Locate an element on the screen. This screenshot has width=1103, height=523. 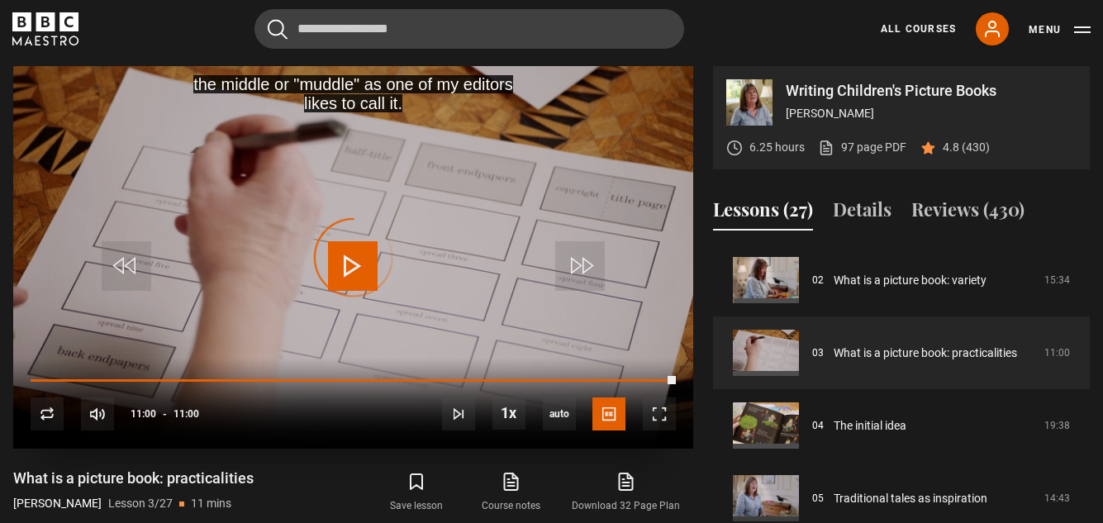
button: Playback Rate is located at coordinates (509, 413).